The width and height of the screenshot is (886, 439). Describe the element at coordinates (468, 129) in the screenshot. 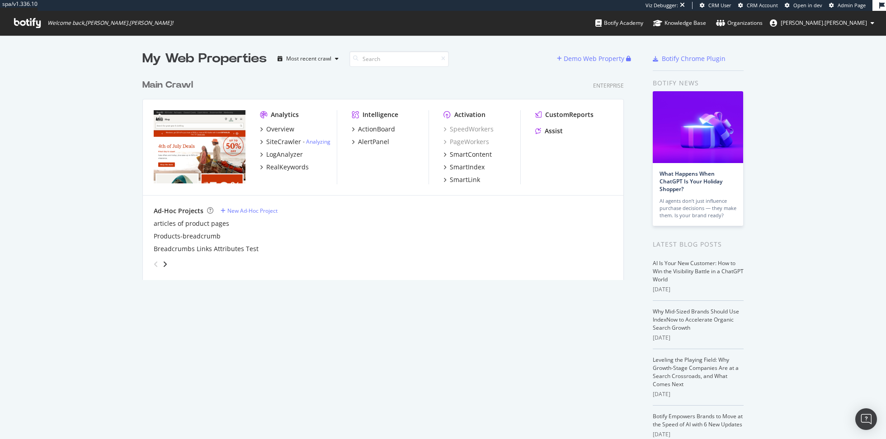

I see `div: SpeedWorkers` at that location.